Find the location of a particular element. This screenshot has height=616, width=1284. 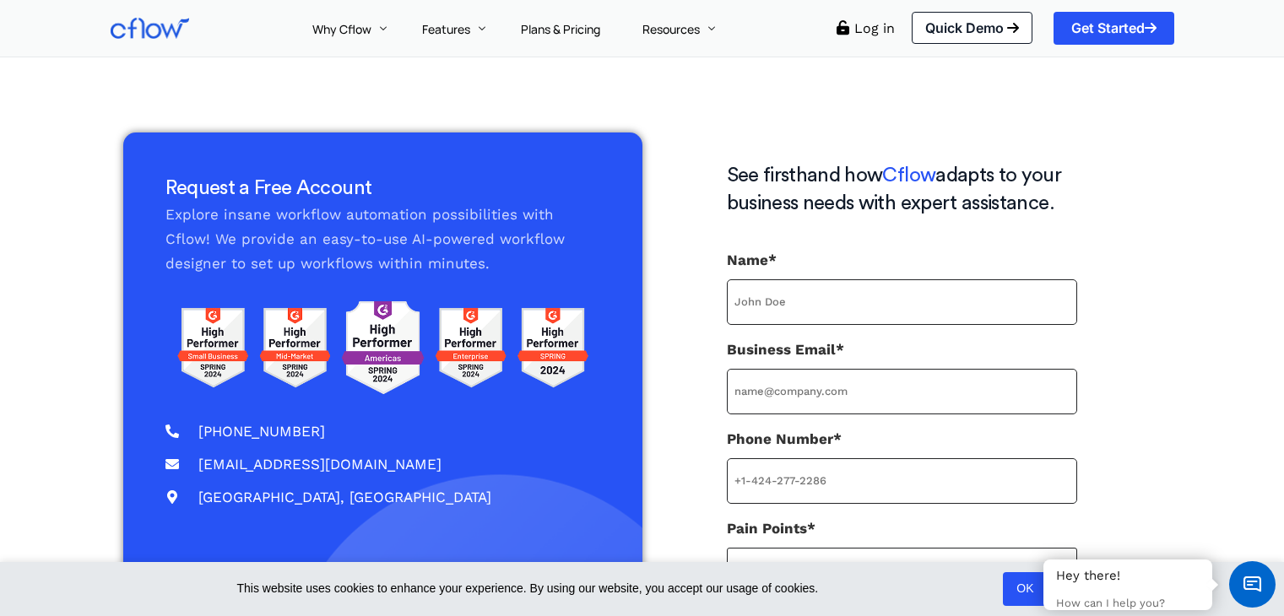

span: Cflow is located at coordinates (909, 176).